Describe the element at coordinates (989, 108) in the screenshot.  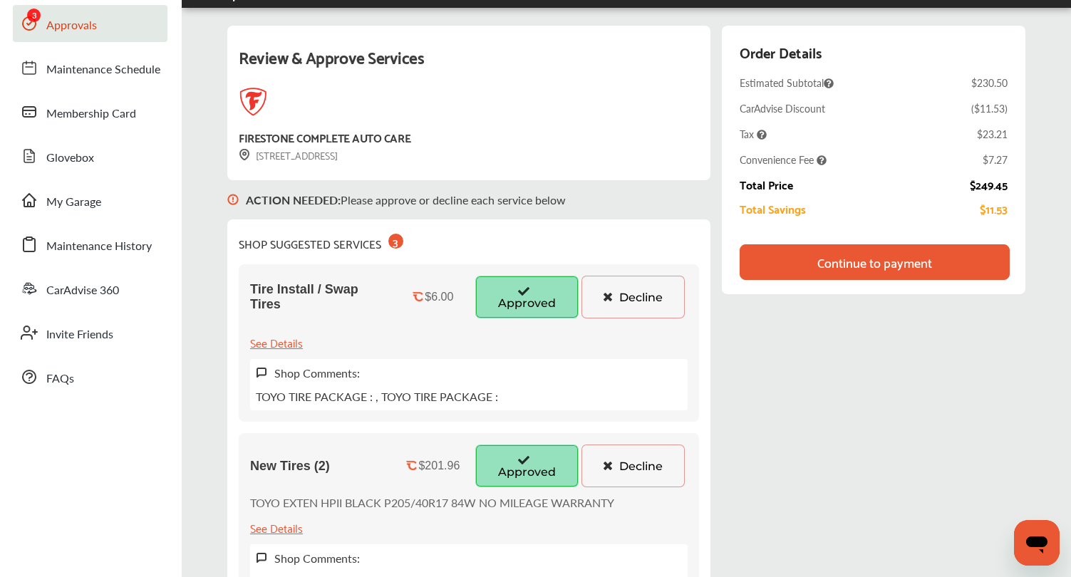
I see `div: ( $11.53 )` at that location.